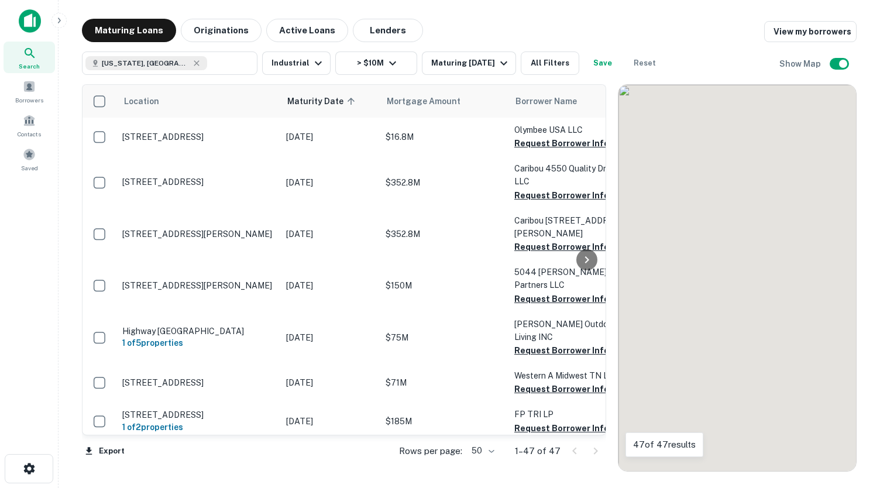 The height and width of the screenshot is (488, 880). What do you see at coordinates (573, 130) in the screenshot?
I see `p: Olymbee USA LLC` at bounding box center [573, 130].